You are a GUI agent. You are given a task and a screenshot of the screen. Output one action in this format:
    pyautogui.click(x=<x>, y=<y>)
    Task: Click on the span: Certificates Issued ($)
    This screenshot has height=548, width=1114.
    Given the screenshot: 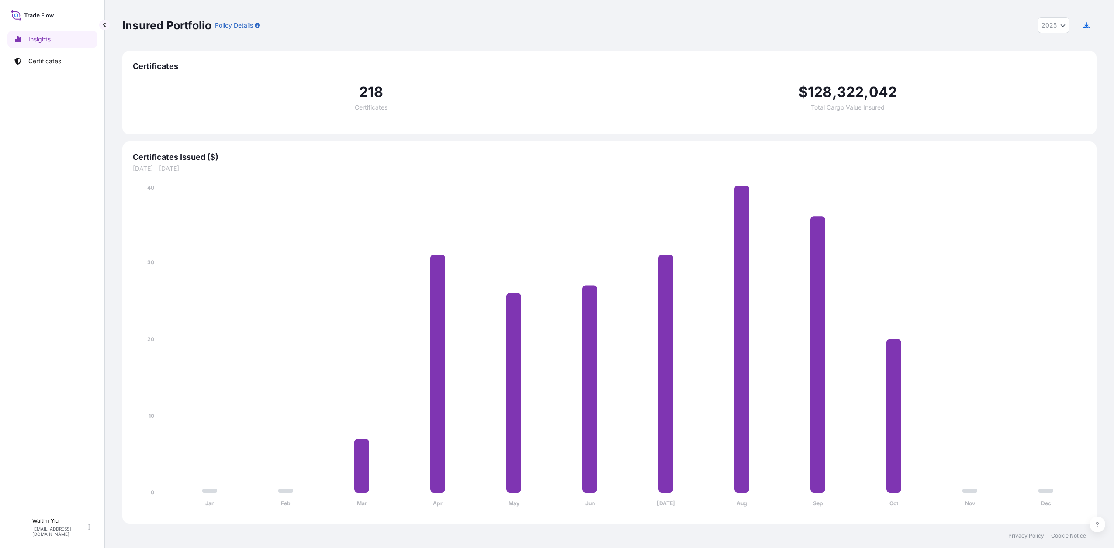 What is the action you would take?
    pyautogui.click(x=609, y=157)
    